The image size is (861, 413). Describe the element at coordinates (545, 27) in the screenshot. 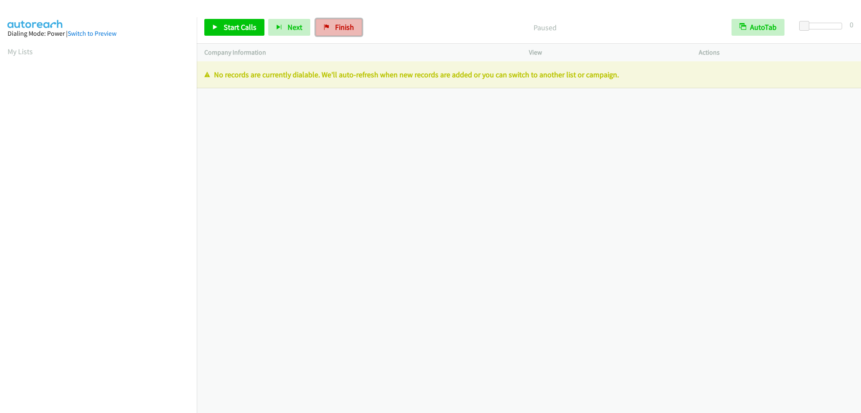

I see `p: Paused` at that location.